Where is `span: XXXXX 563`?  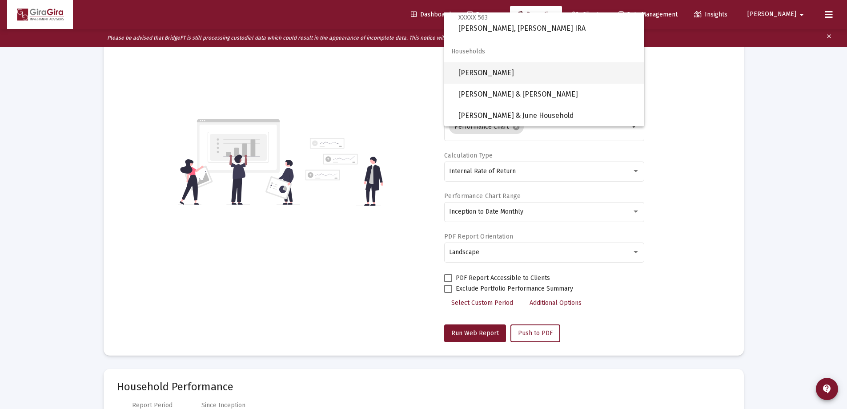
span: XXXXX 563 is located at coordinates (473, 17).